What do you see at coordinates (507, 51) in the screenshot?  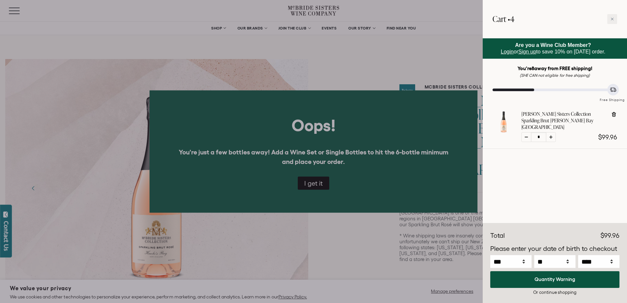 I see `a: Login` at bounding box center [507, 51].